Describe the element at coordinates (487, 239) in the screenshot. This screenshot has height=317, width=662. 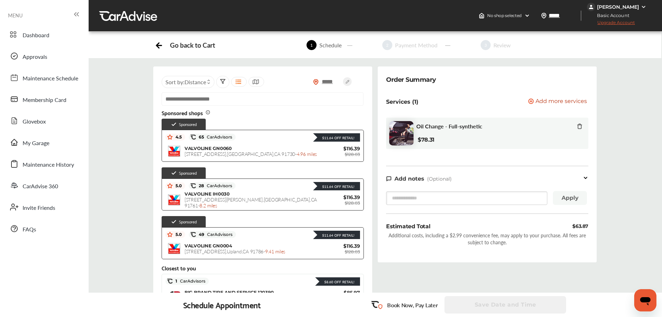
I see `div: Additional costs, including a $2.99 convenience fee, may apply to your purchase. All fees are sub...` at that location.